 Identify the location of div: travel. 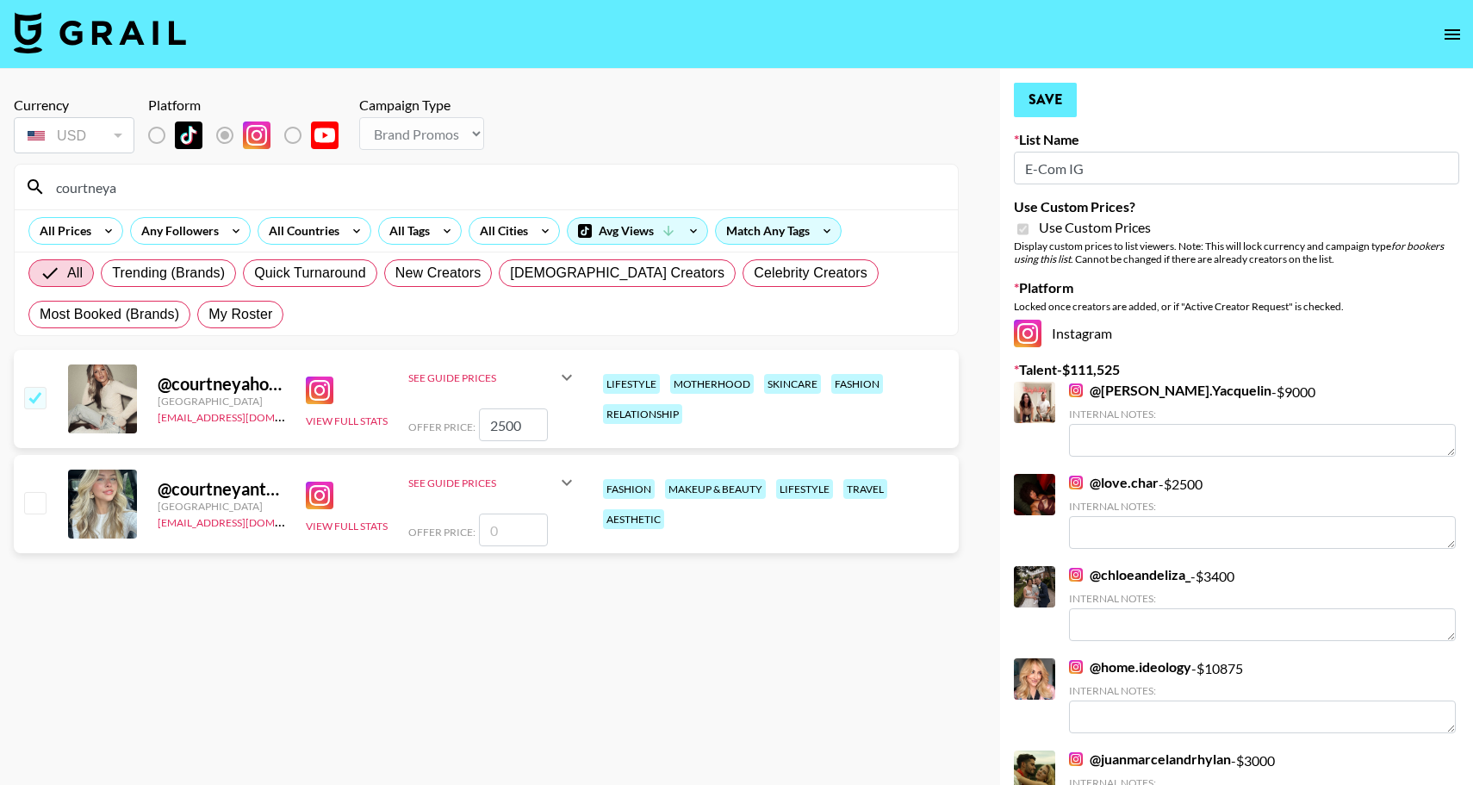
(865, 488).